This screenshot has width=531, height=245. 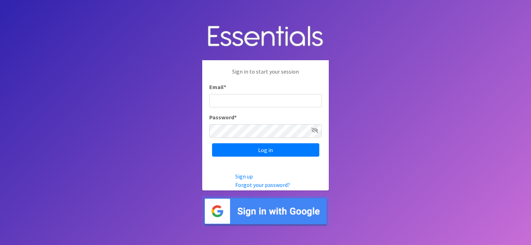 I want to click on img: Human Essentials, so click(x=266, y=37).